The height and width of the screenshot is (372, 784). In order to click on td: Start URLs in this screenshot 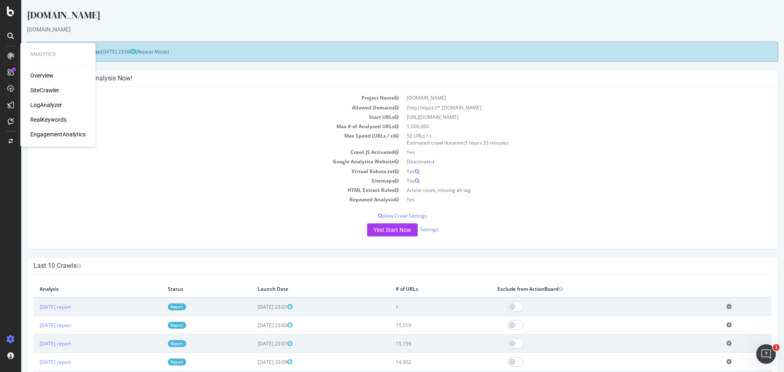, I will do `click(197, 117)`.